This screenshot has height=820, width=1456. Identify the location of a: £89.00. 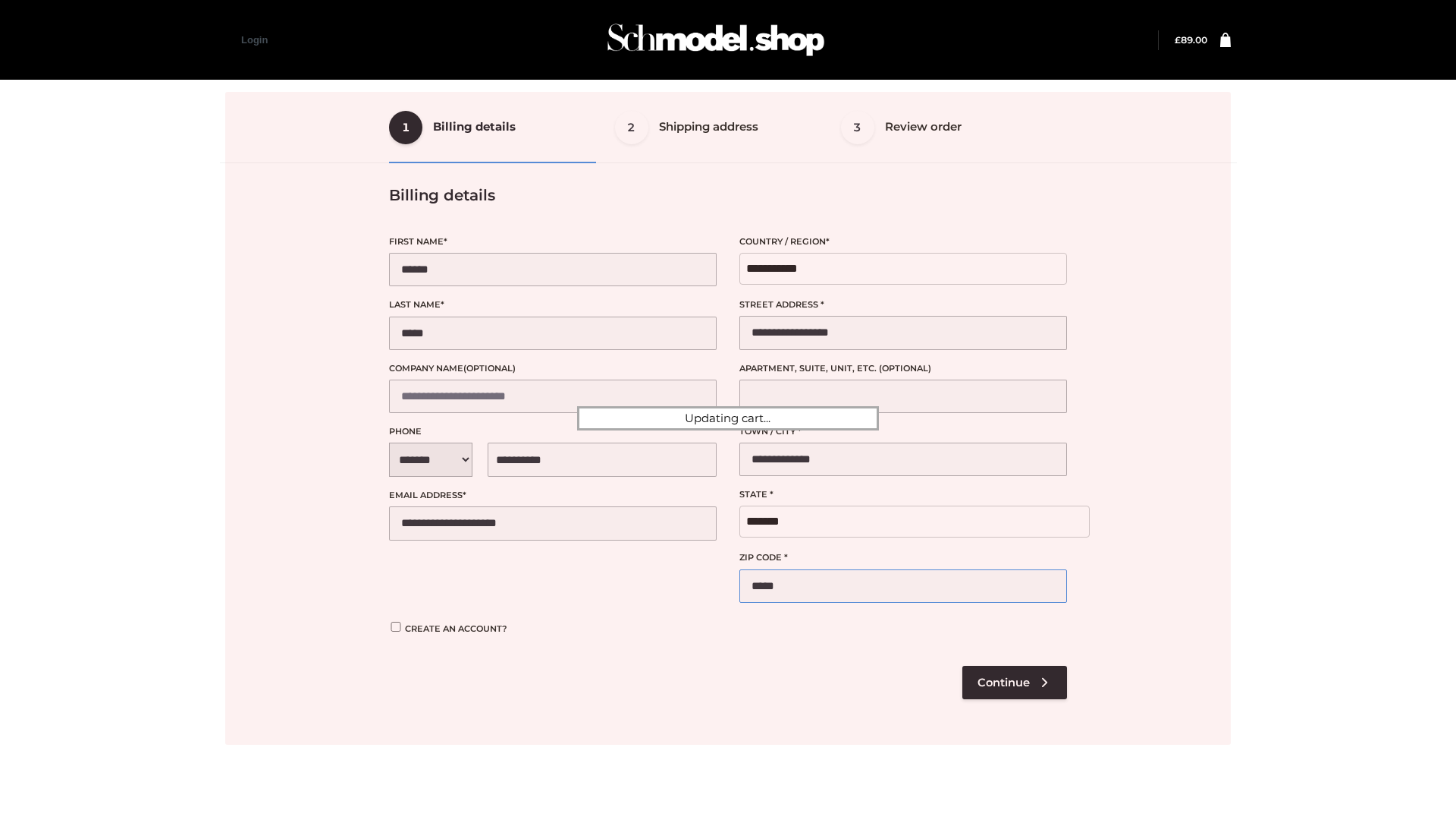
(1191, 40).